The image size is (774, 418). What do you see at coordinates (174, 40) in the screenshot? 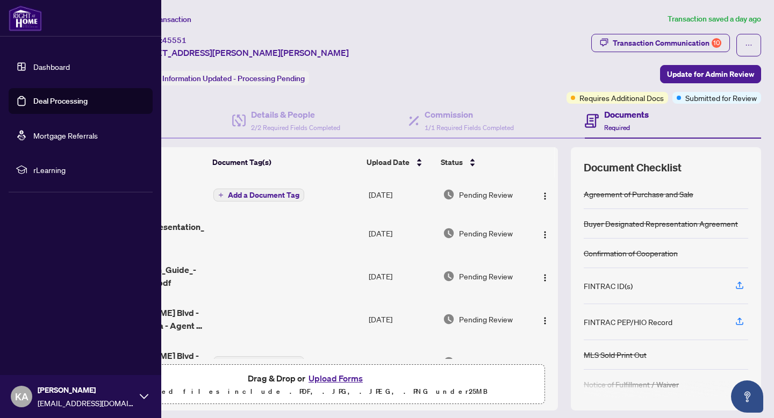
I see `span: 45551` at bounding box center [174, 40].